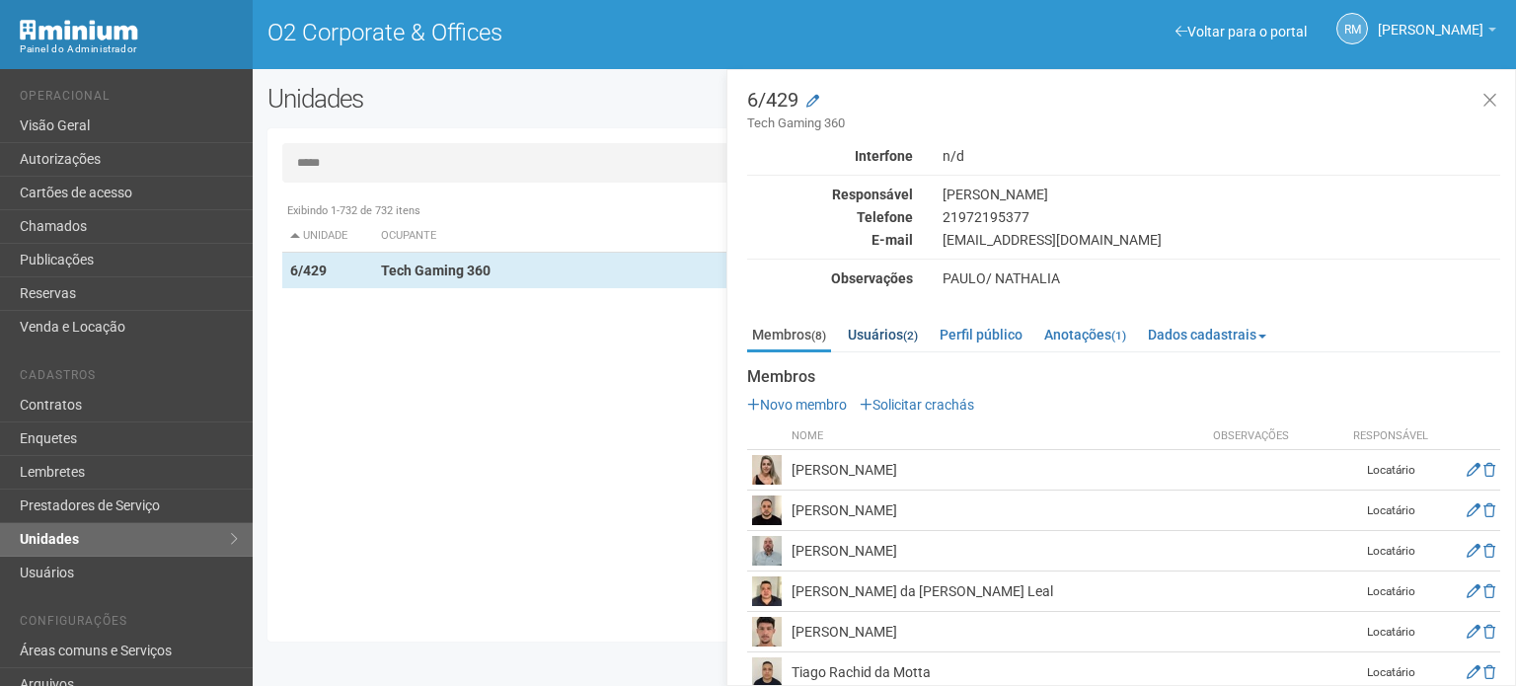 Image resolution: width=1516 pixels, height=686 pixels. I want to click on a: Anotações(1), so click(1085, 335).